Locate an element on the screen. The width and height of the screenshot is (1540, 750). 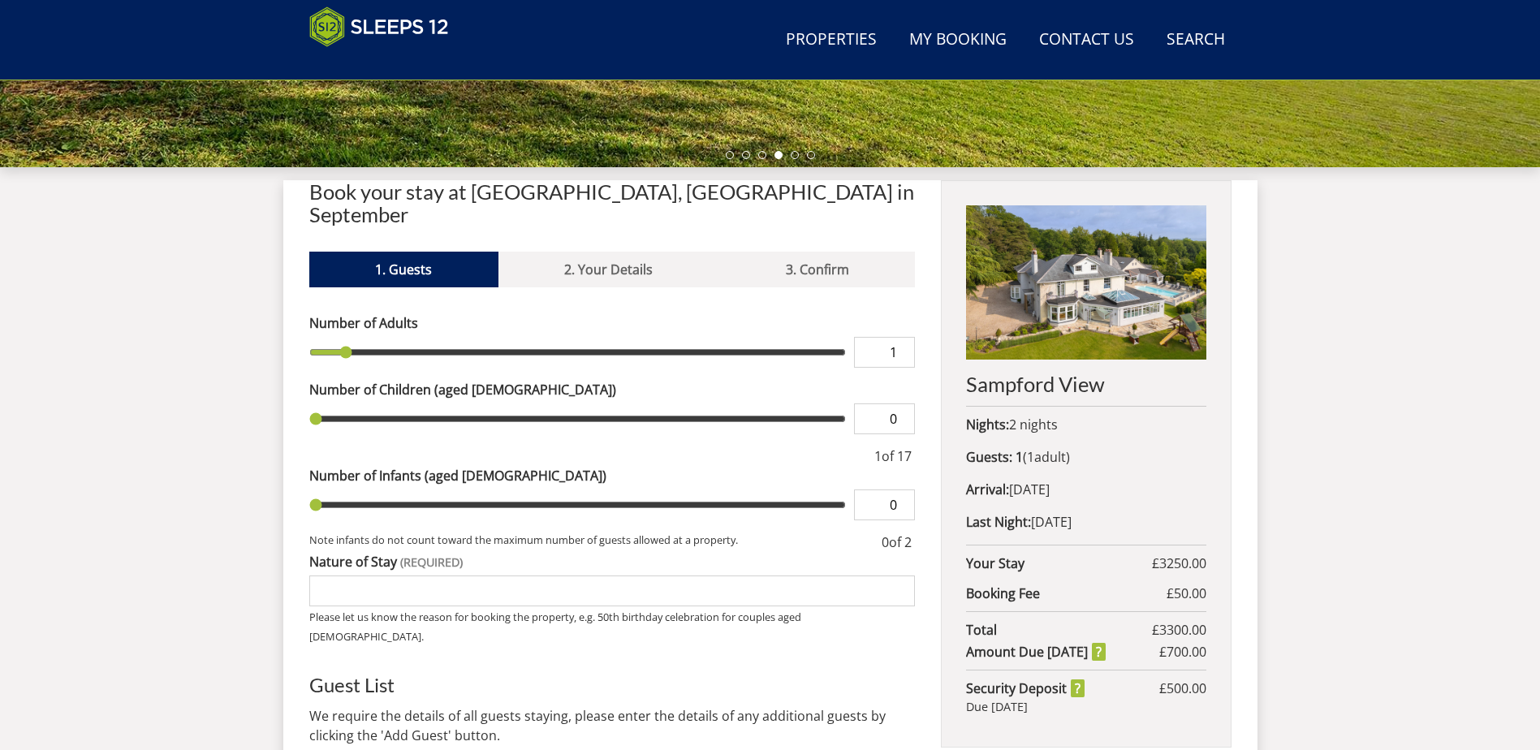
img: Sleeps 12 is located at coordinates (379, 27).